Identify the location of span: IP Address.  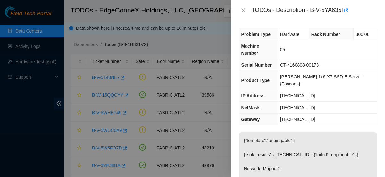
(253, 96).